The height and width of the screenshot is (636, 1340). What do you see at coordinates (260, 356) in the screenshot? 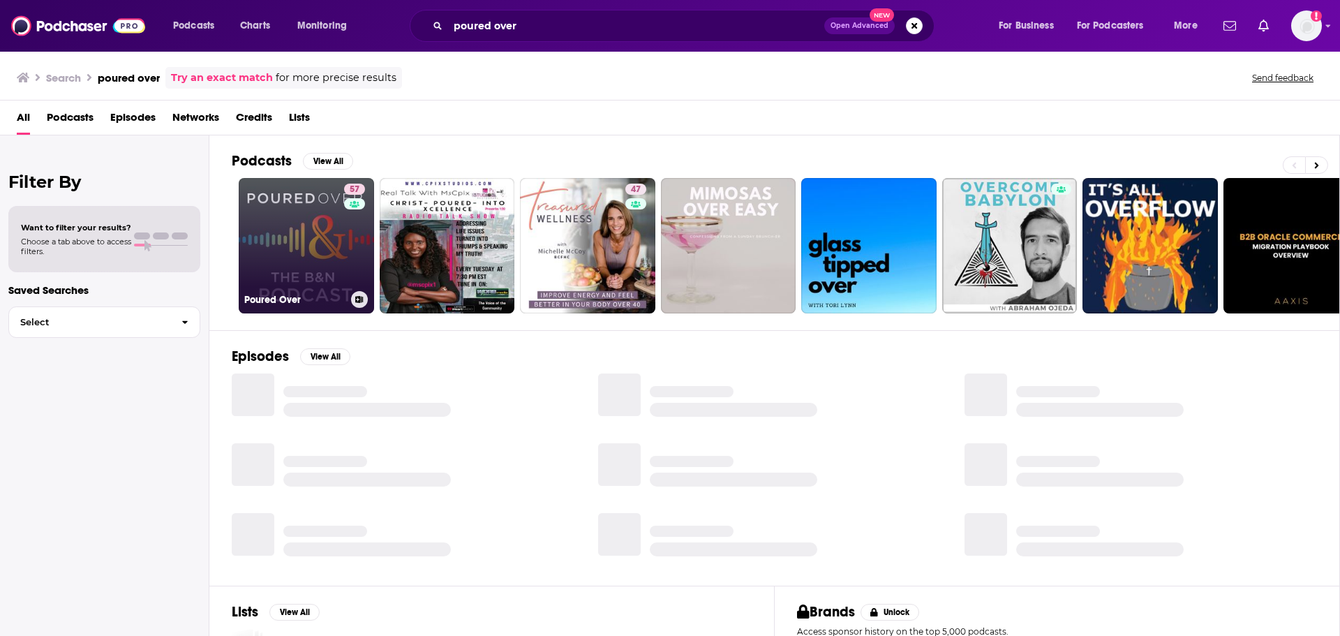
I see `h2: Episodes` at bounding box center [260, 356].